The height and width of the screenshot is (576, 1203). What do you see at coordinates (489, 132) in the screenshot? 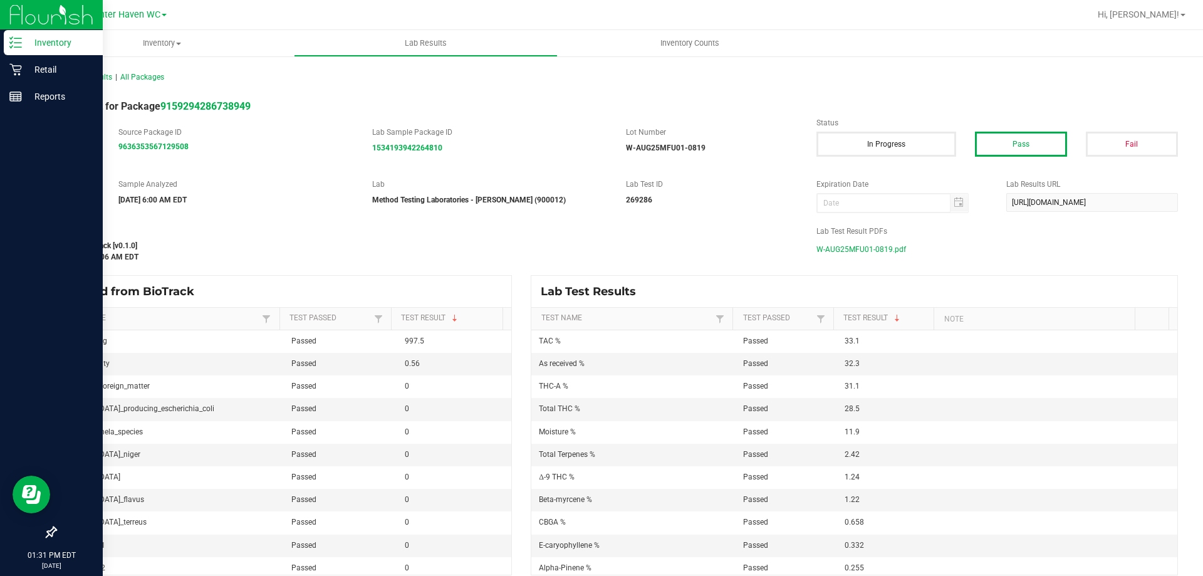
I see `label: Lab Sample Package ID` at bounding box center [489, 132].